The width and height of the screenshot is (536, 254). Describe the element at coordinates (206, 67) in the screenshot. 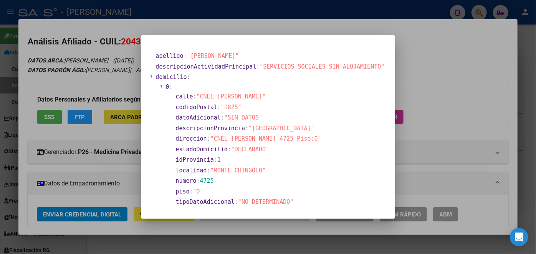

I see `span: descripcionActividadPrincipal` at that location.